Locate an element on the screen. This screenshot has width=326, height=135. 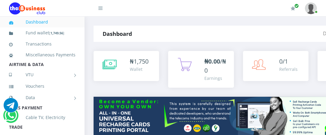
a: VTU is located at coordinates (42, 75).